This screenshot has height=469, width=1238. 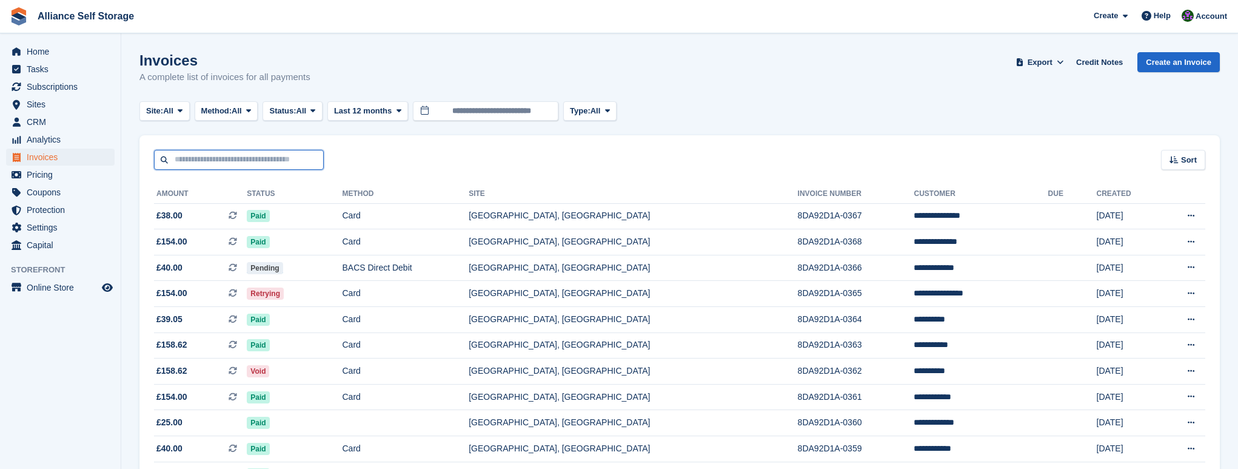 I want to click on th: Customer, so click(x=980, y=194).